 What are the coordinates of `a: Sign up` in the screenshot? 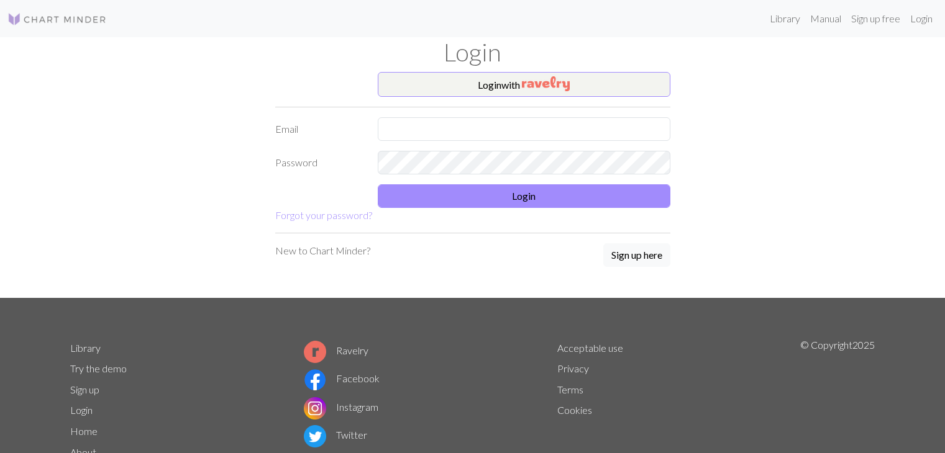 It's located at (84, 389).